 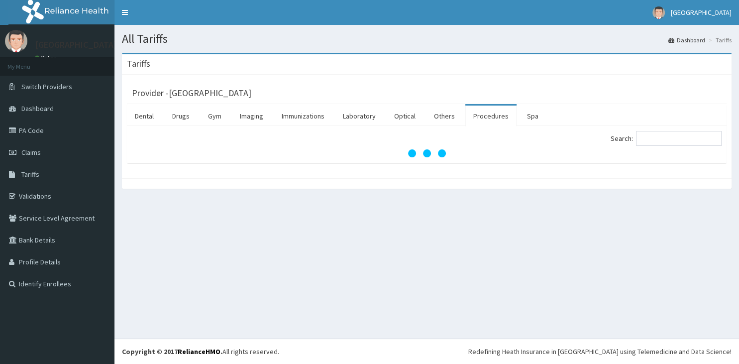 What do you see at coordinates (303, 116) in the screenshot?
I see `a: Immunizations` at bounding box center [303, 116].